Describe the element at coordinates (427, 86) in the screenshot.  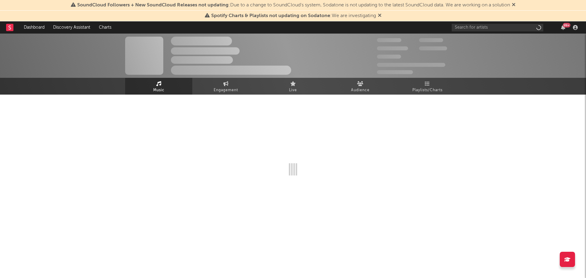
I see `a: Playlists/Charts` at that location.